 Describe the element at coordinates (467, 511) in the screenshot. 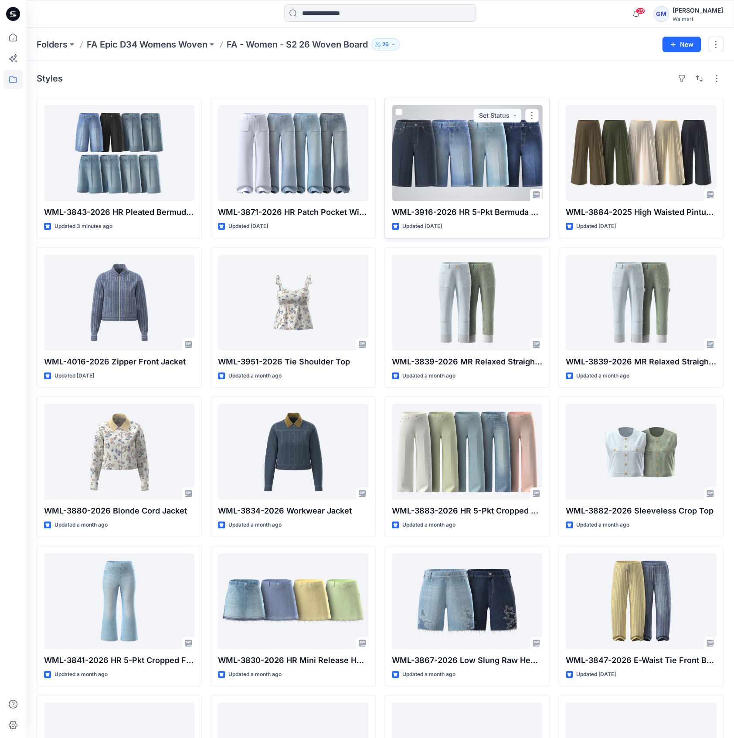

I see `p: WML-3883-2026 HR 5-Pkt Cropped Flare` at that location.